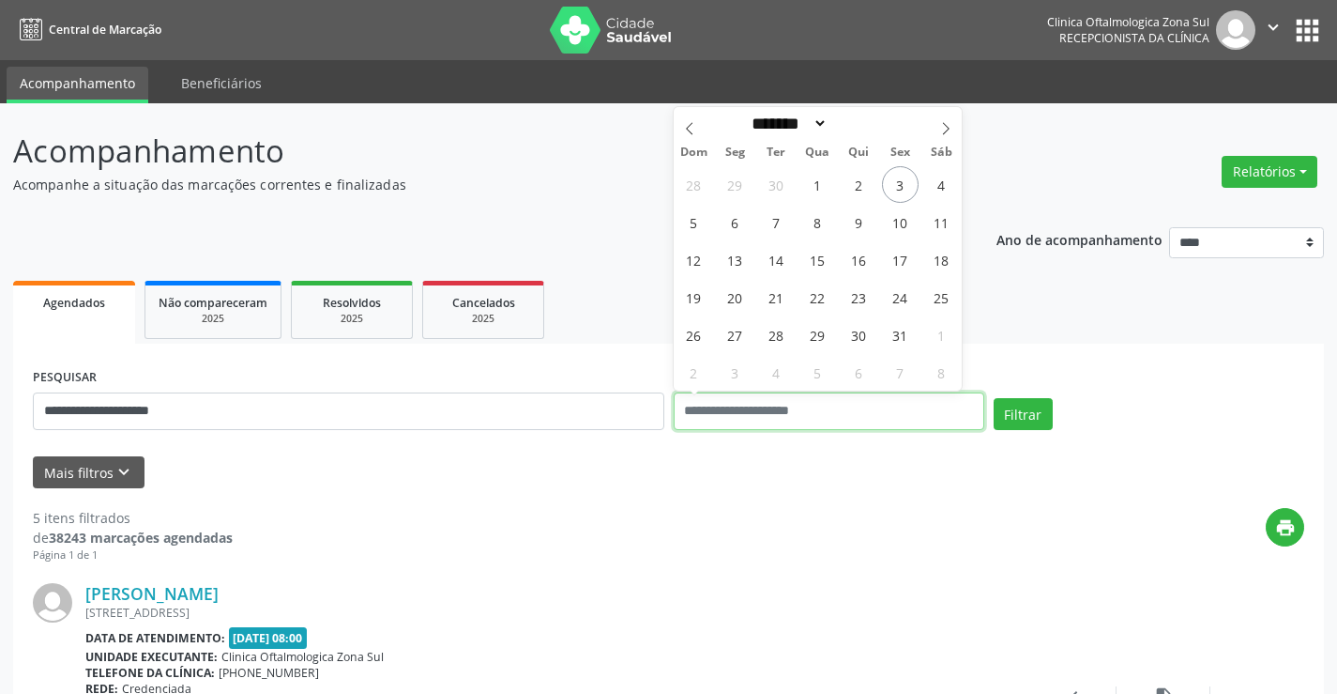  Describe the element at coordinates (900, 184) in the screenshot. I see `span: Outubro 3, 2025` at that location.